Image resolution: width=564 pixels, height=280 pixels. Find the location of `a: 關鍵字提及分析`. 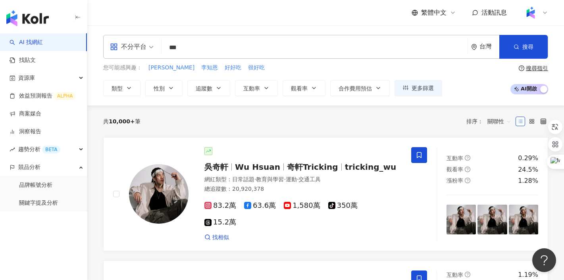

a: 關鍵字提及分析 is located at coordinates (39, 203).